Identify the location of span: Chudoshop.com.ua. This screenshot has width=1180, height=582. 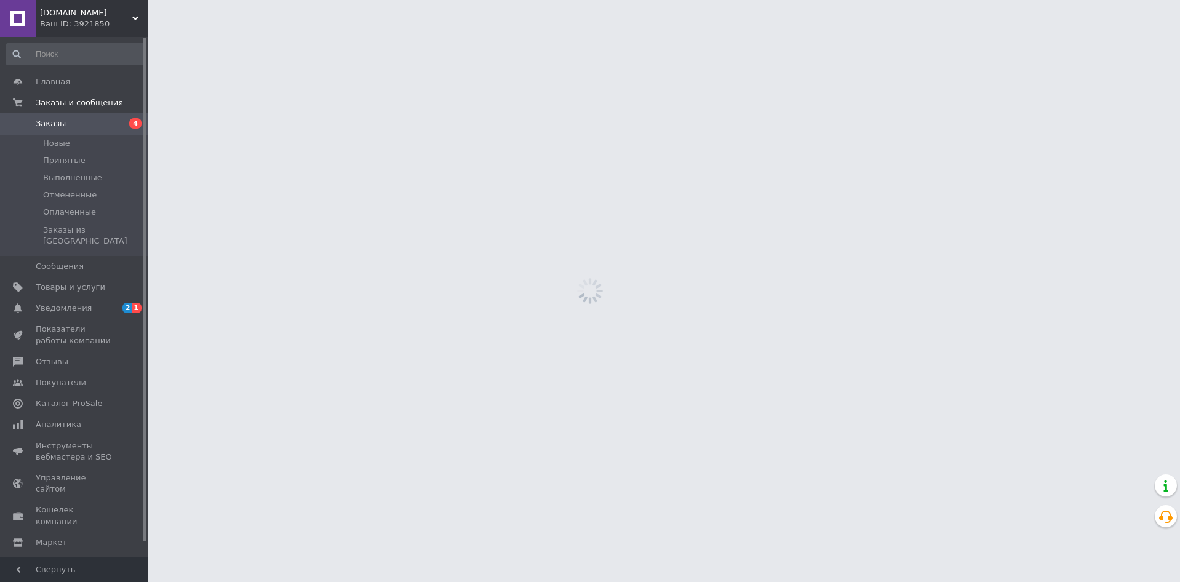
(86, 13).